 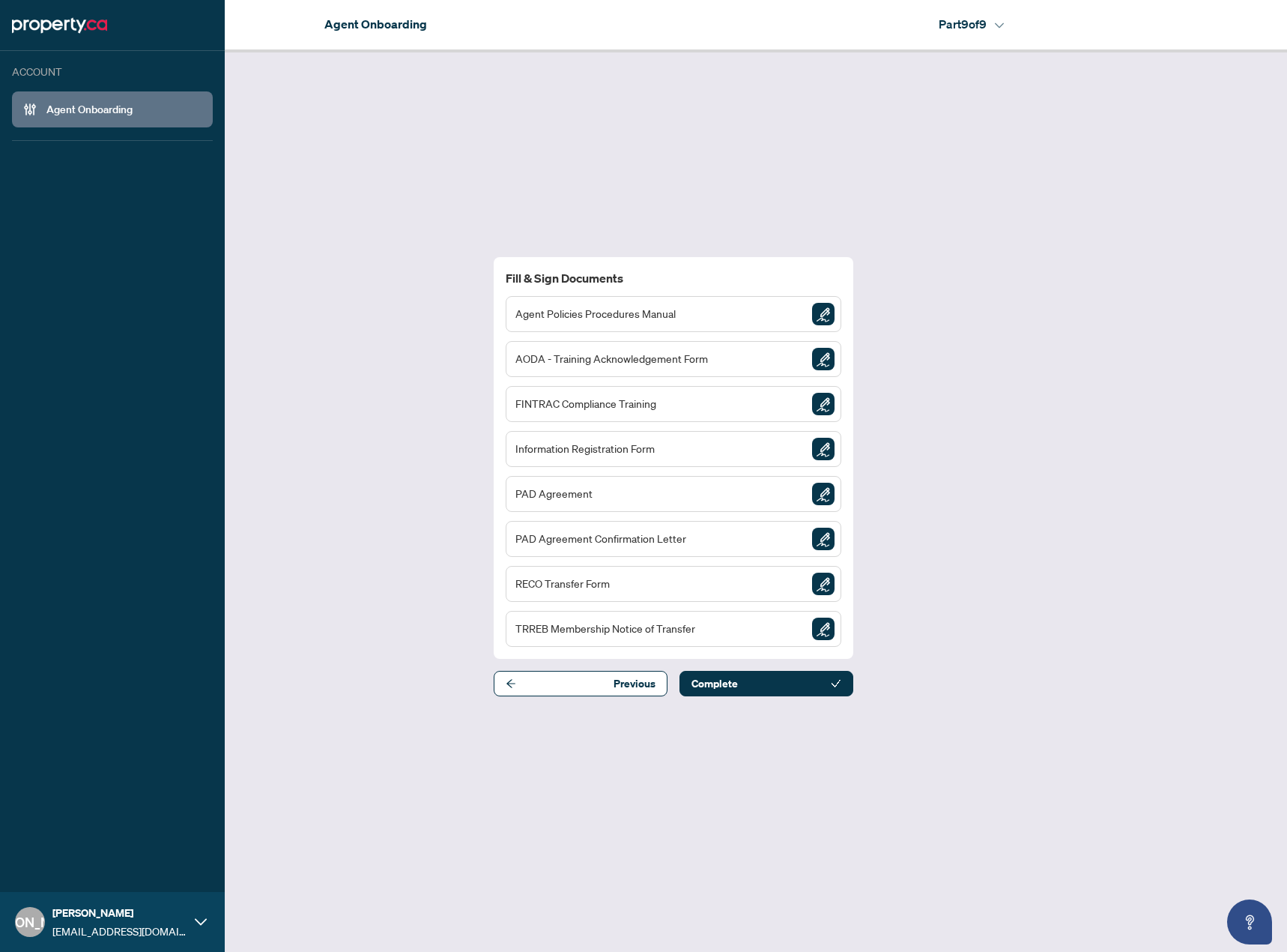 I want to click on span: AODA - Training Acknowledgement Form, so click(x=611, y=358).